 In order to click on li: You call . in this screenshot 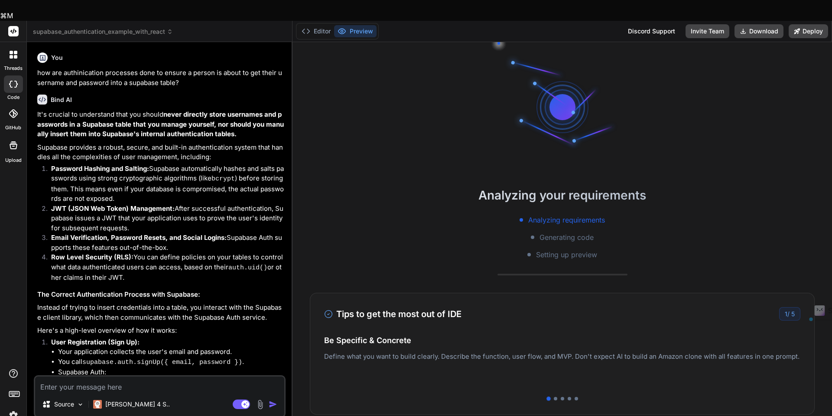, I will do `click(171, 362)`.